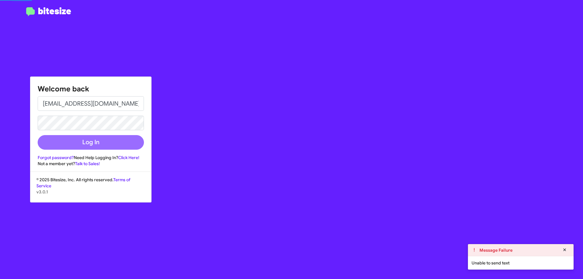  I want to click on div: © 2025 Bitesize, Inc. All rights reserved., so click(91, 189).